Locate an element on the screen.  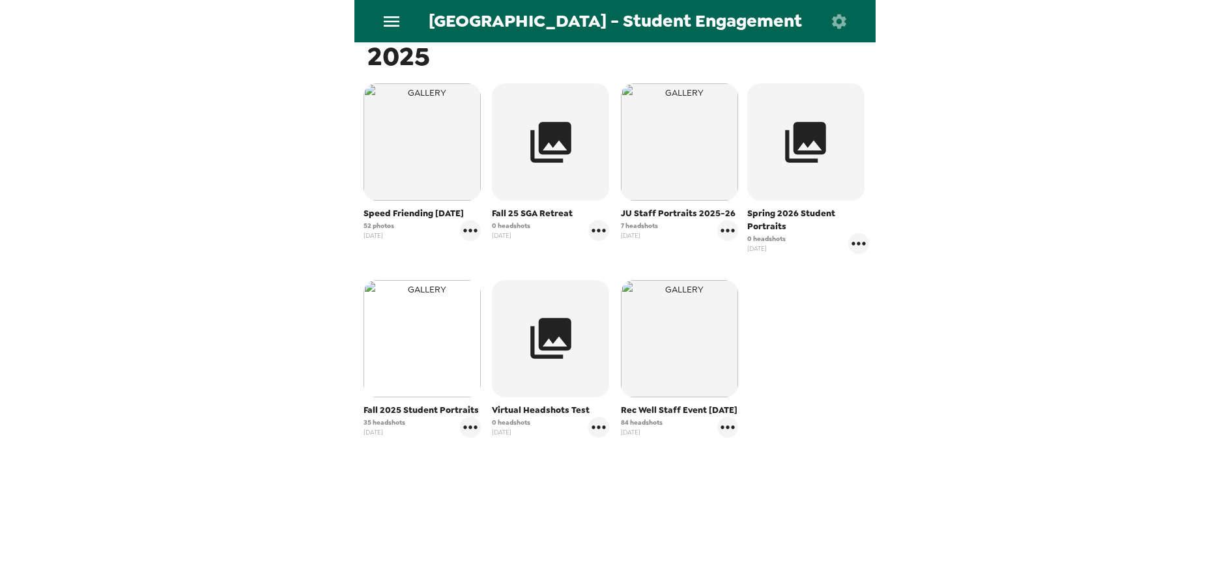
span: JU Staff Portraits 2025-26 is located at coordinates (679, 214).